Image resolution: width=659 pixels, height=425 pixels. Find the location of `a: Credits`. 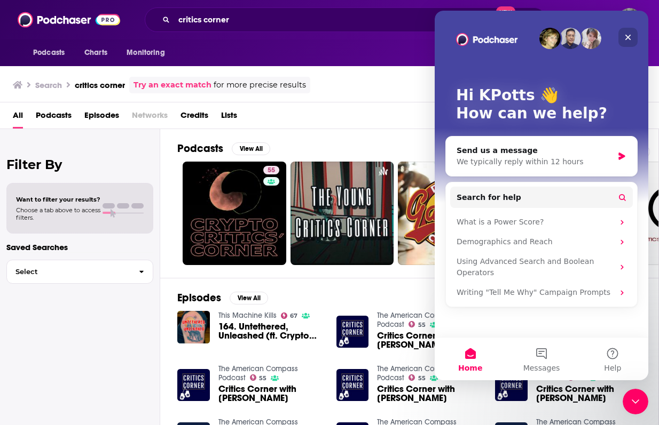

a: Credits is located at coordinates (194, 117).